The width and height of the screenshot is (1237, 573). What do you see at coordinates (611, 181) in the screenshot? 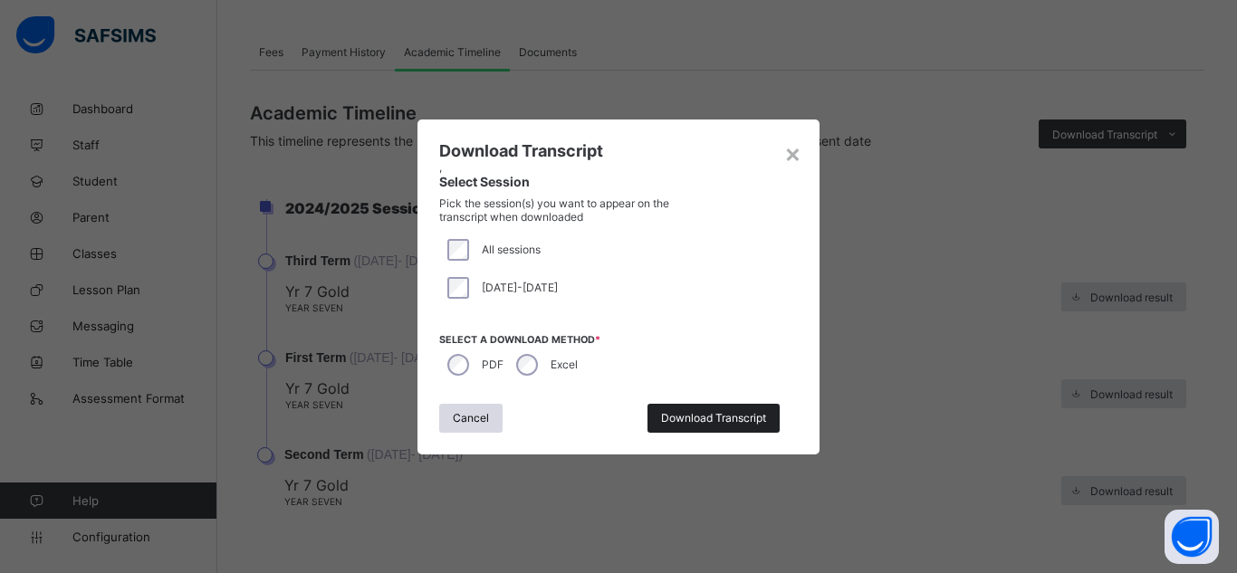
I see `span: Select Session` at bounding box center [611, 181].